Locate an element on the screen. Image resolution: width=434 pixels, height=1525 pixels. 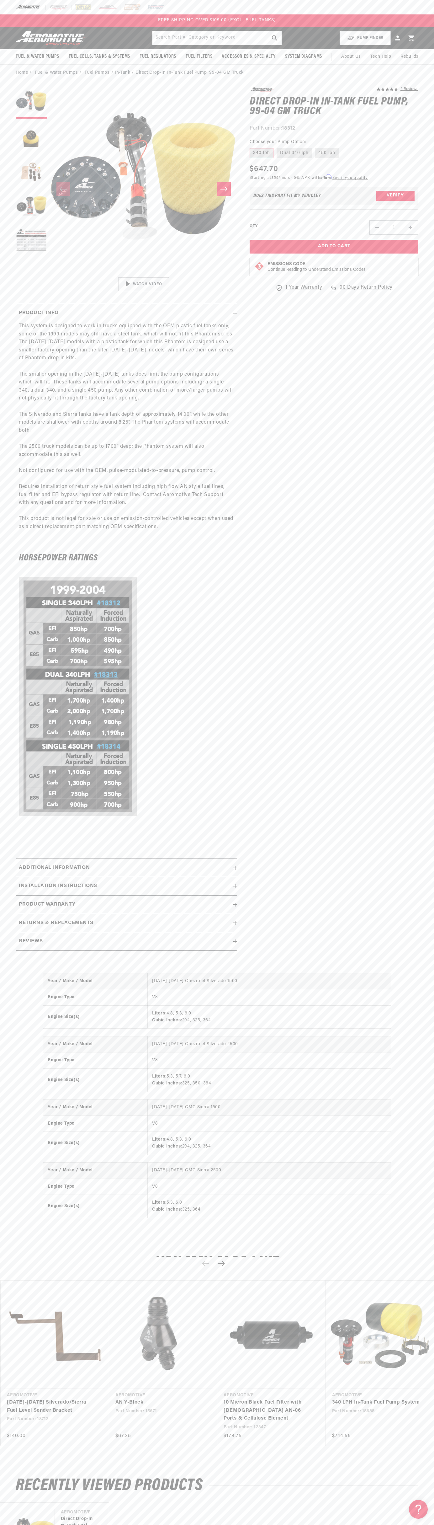
a: Home is located at coordinates (22, 73).